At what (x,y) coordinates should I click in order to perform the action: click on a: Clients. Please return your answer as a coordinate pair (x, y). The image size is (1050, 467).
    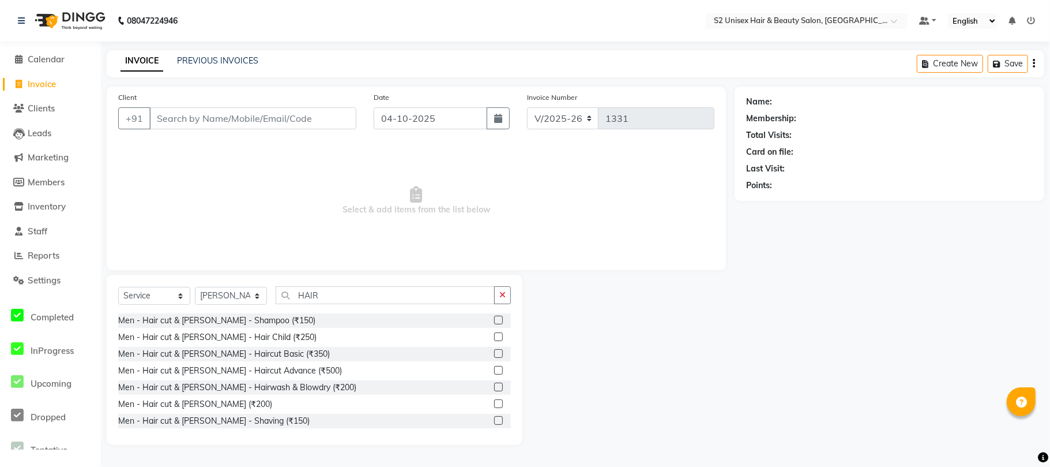
    Looking at the image, I should click on (50, 108).